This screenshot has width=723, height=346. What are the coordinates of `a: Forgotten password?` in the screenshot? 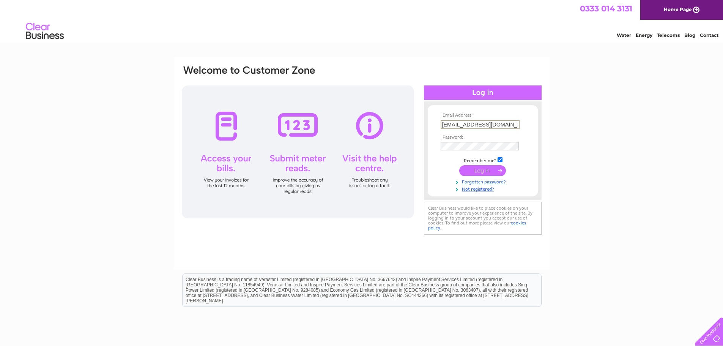 It's located at (484, 181).